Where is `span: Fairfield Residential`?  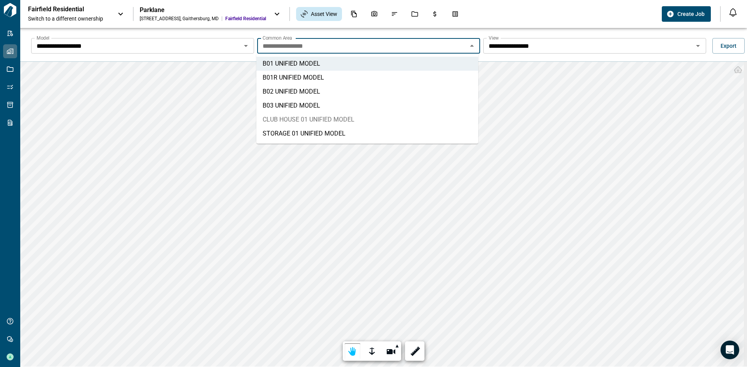
span: Fairfield Residential is located at coordinates (245, 19).